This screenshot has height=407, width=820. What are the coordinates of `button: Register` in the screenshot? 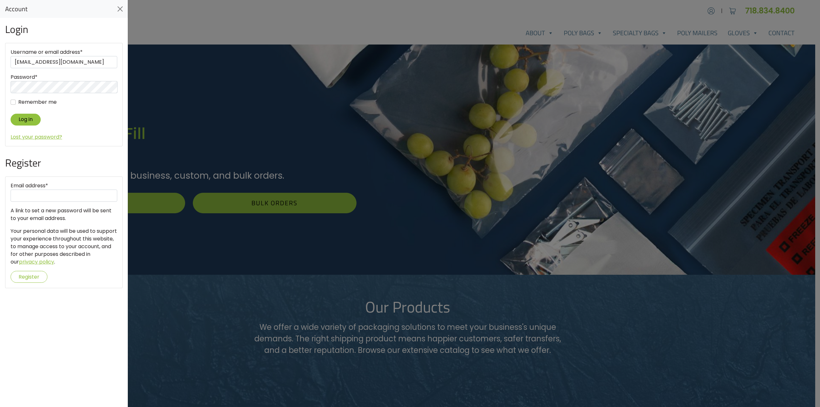 It's located at (29, 277).